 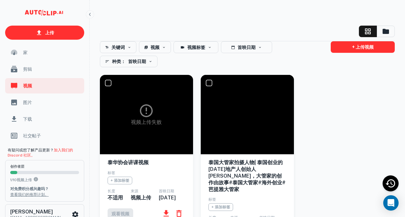 What do you see at coordinates (45, 136) in the screenshot?
I see `div: 社交帖子` at bounding box center [45, 136].